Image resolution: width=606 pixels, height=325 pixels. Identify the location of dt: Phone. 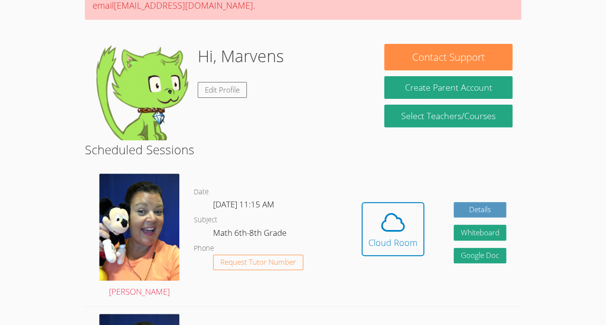
(204, 248).